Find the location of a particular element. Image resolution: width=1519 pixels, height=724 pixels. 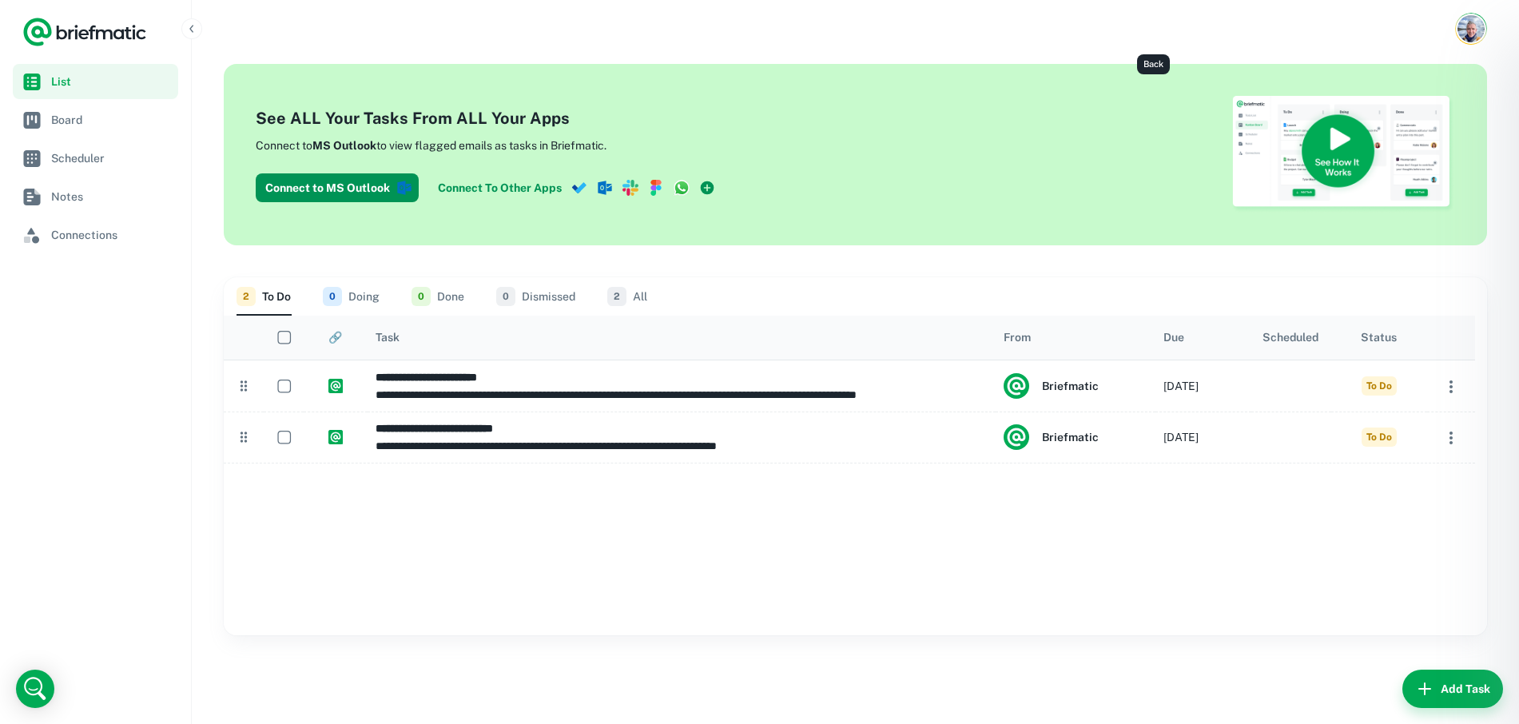

span: Scheduler is located at coordinates (111, 158).